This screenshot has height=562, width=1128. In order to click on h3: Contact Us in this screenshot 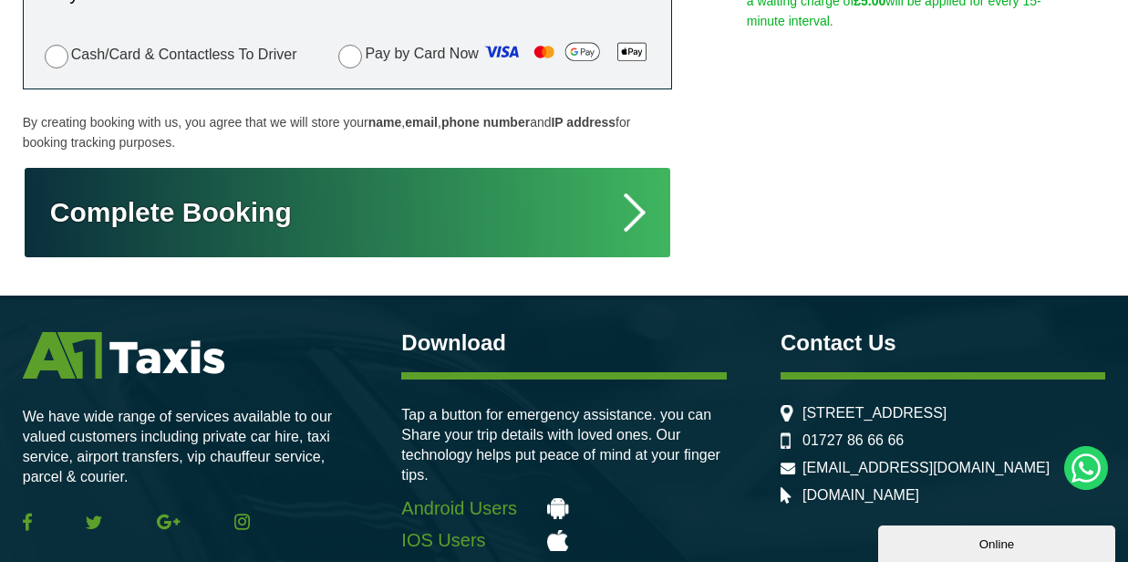, I will do `click(943, 343)`.